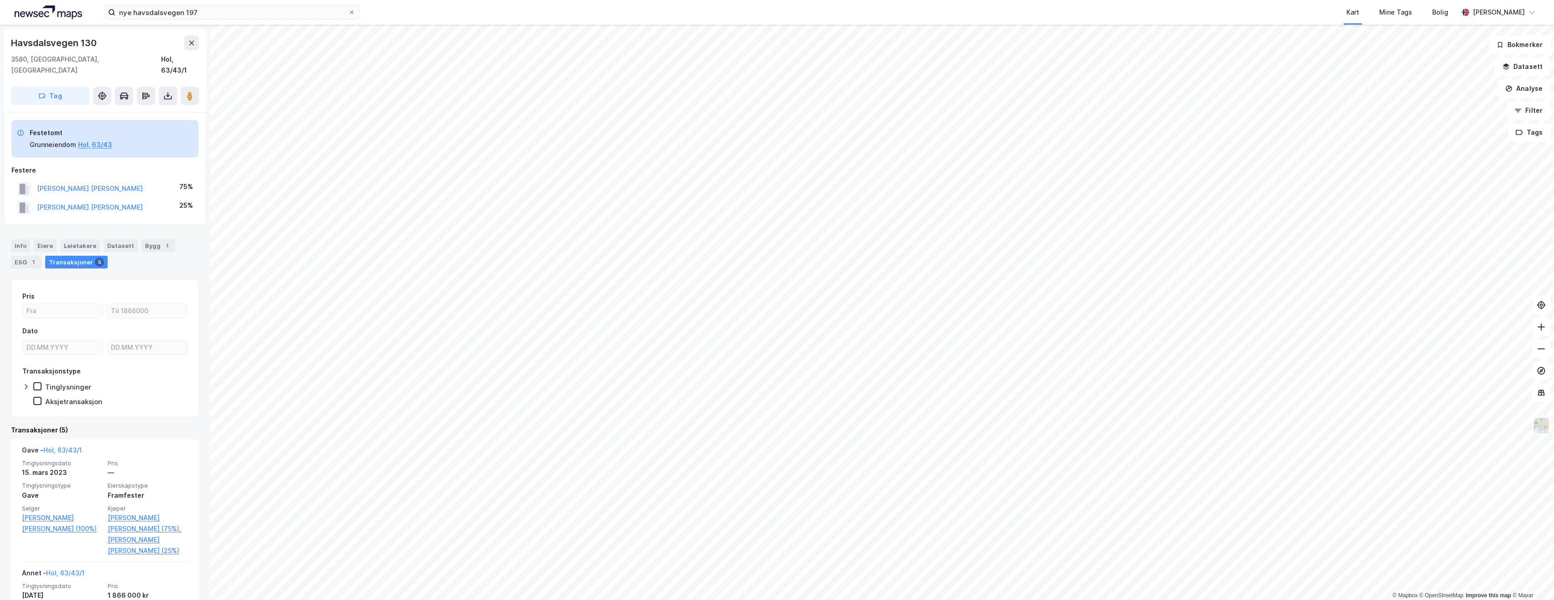 This screenshot has height=600, width=1554. What do you see at coordinates (180, 65) in the screenshot?
I see `div: Hol, 63/43/1` at bounding box center [180, 65].